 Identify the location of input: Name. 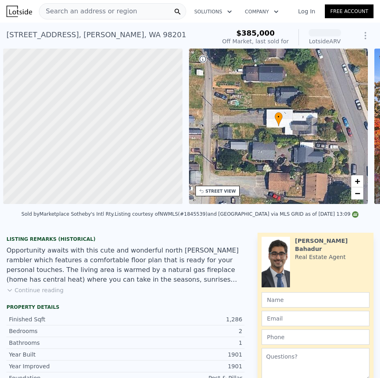
(315, 300).